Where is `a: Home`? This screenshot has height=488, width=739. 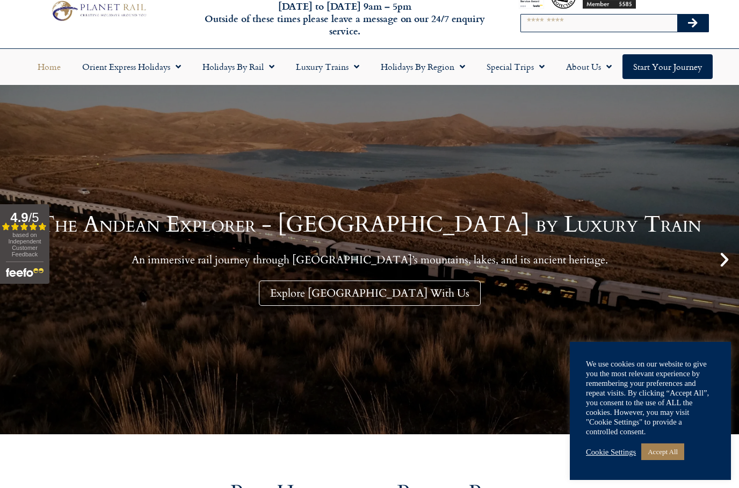 a: Home is located at coordinates (49, 67).